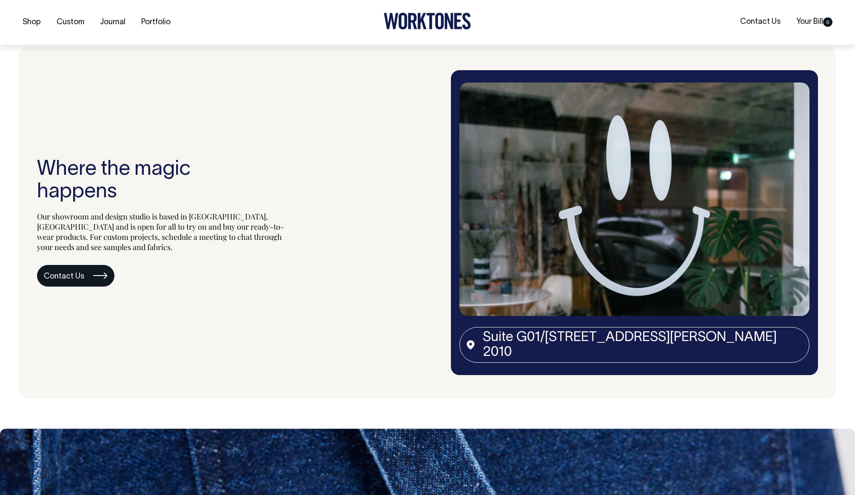  What do you see at coordinates (828, 22) in the screenshot?
I see `span: 0` at bounding box center [828, 22].